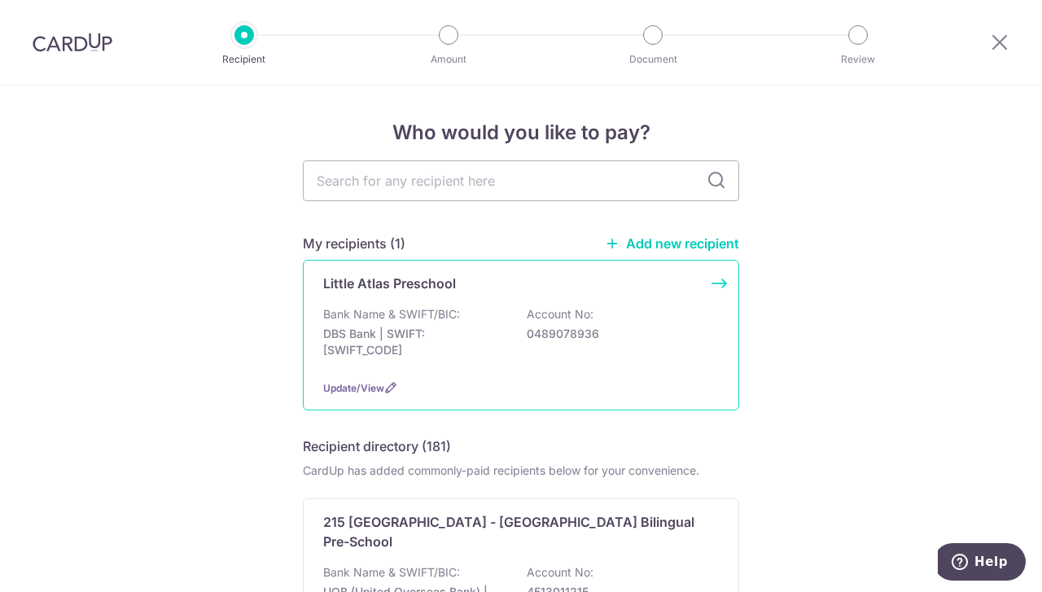 The image size is (1042, 592). Describe the element at coordinates (449, 59) in the screenshot. I see `p: Amount` at that location.